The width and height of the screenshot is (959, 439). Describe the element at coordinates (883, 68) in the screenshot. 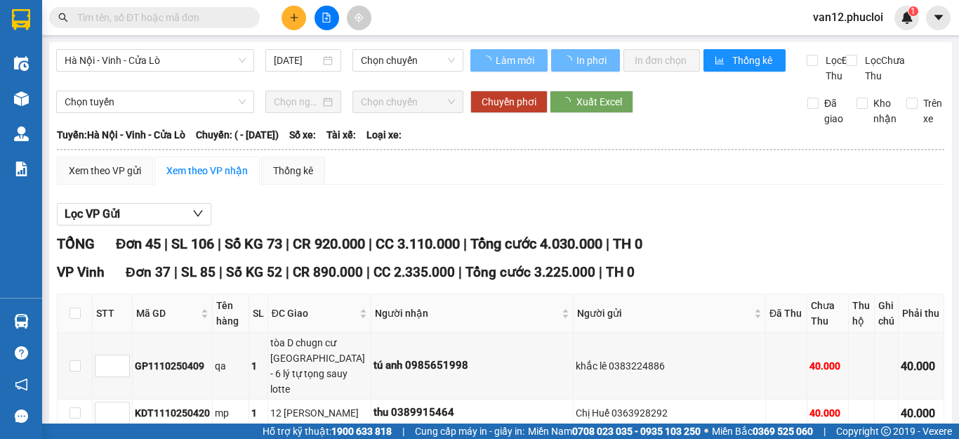

I see `span: Lọc Chưa Thu` at that location.